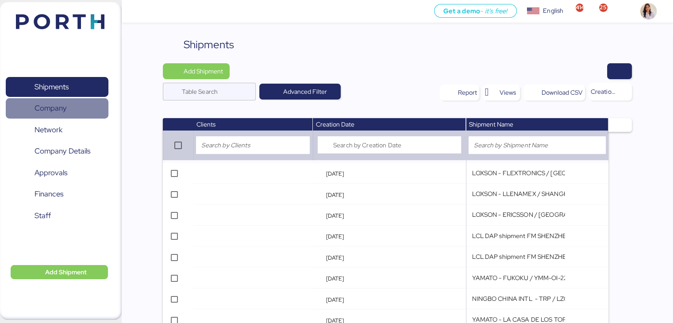 Image resolution: width=673 pixels, height=323 pixels. What do you see at coordinates (300, 92) in the screenshot?
I see `button: Advanced Filter` at bounding box center [300, 92].